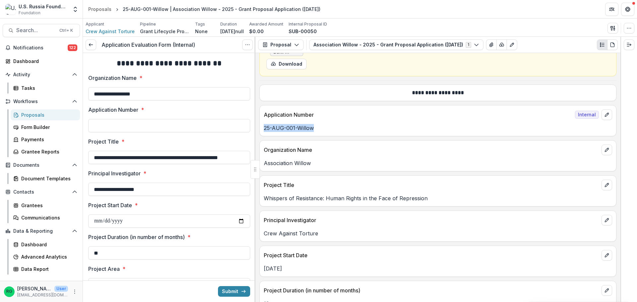 The width and height of the screenshot is (637, 302). I want to click on button: Open entity switcher, so click(75, 9).